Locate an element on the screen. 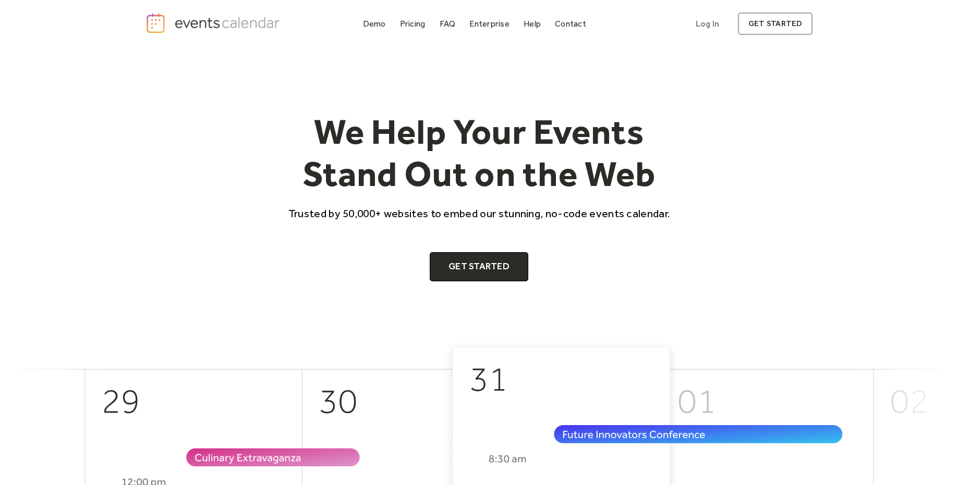 The image size is (958, 485). a: Pricing is located at coordinates (412, 23).